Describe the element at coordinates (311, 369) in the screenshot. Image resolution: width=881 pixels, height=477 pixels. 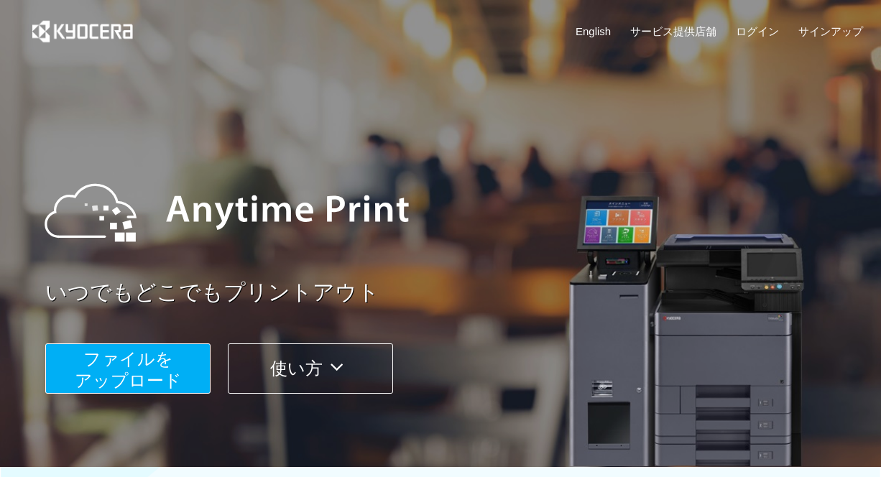
I see `button: 使い方` at that location.